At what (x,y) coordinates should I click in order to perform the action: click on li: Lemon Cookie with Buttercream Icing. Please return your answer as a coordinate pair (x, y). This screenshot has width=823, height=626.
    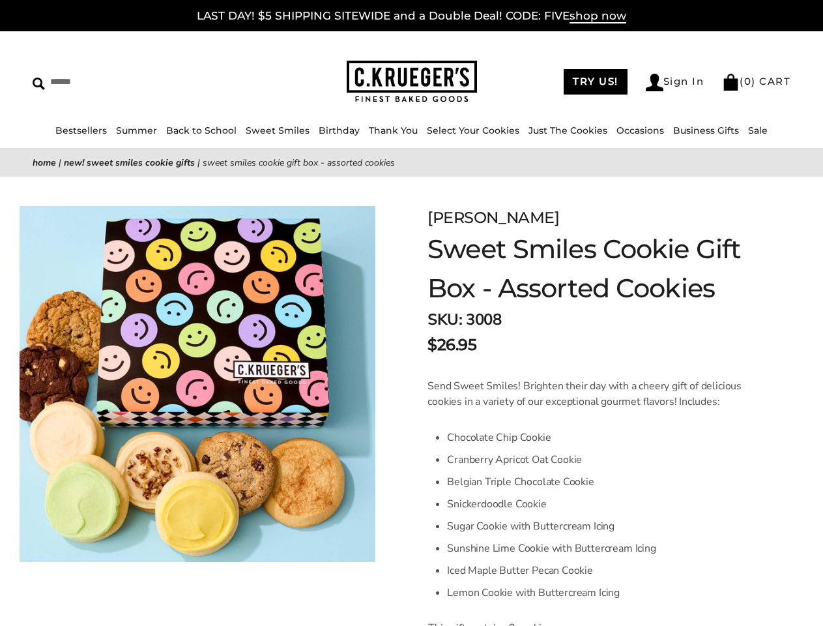
    Looking at the image, I should click on (602, 593).